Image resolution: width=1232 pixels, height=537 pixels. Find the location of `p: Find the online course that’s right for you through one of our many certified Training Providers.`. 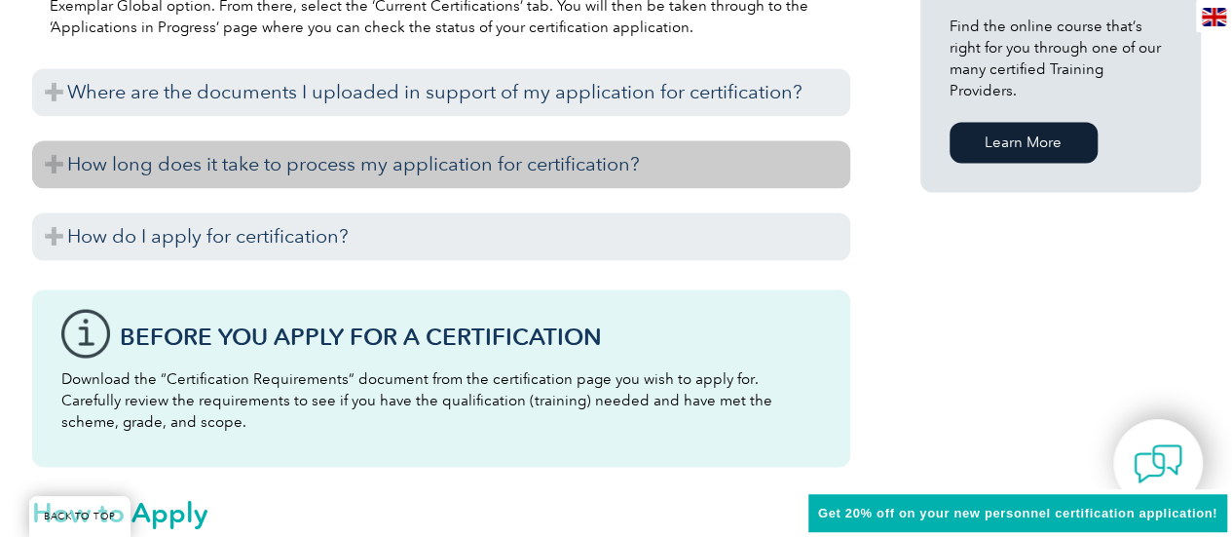

p: Find the online course that’s right for you through one of our many certified Training Providers. is located at coordinates (1061, 58).